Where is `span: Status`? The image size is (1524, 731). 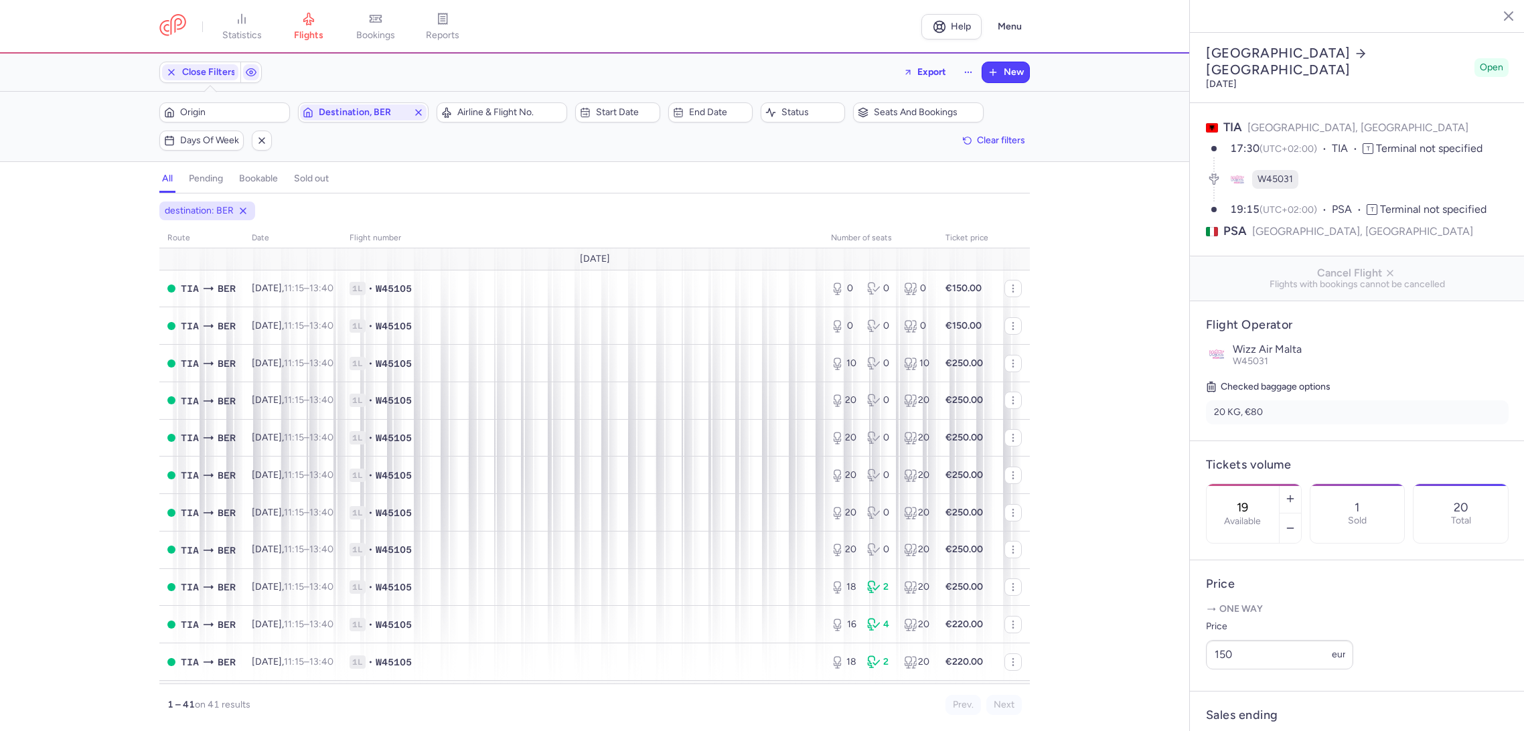 span: Status is located at coordinates (811, 112).